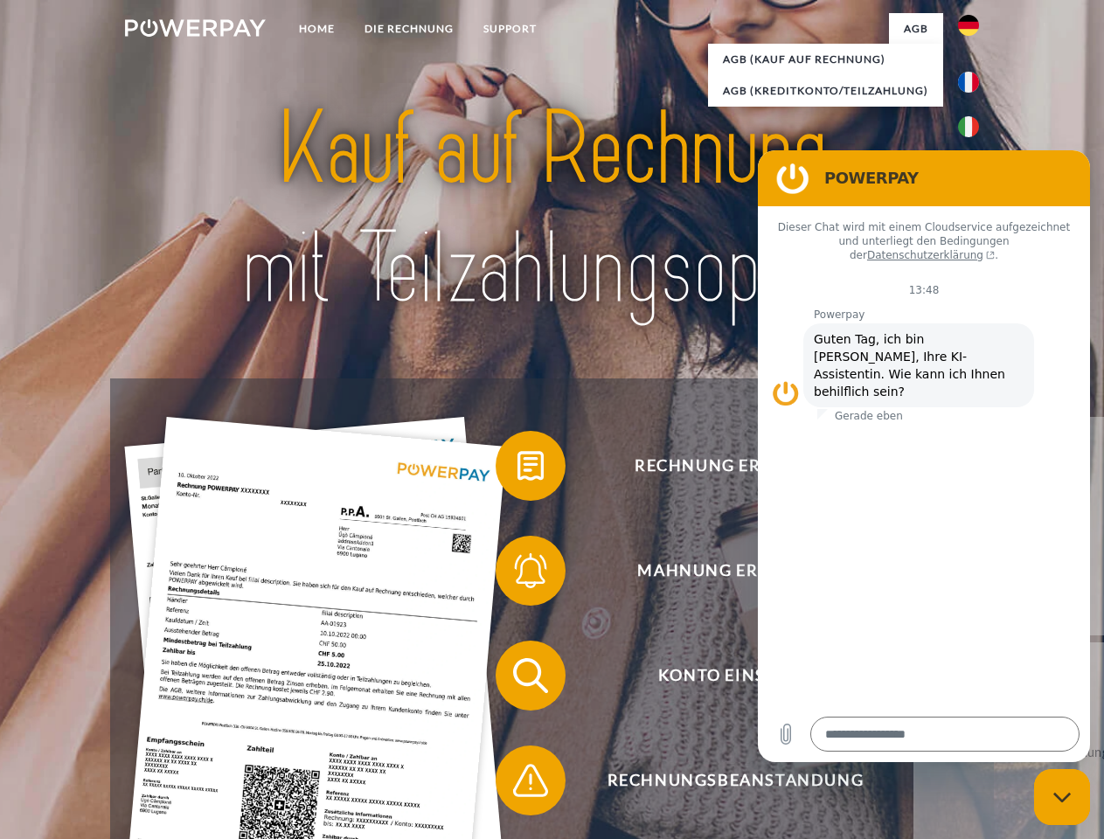 The width and height of the screenshot is (1104, 839). What do you see at coordinates (735, 571) in the screenshot?
I see `span: Mahnung erhalten?` at bounding box center [735, 571].